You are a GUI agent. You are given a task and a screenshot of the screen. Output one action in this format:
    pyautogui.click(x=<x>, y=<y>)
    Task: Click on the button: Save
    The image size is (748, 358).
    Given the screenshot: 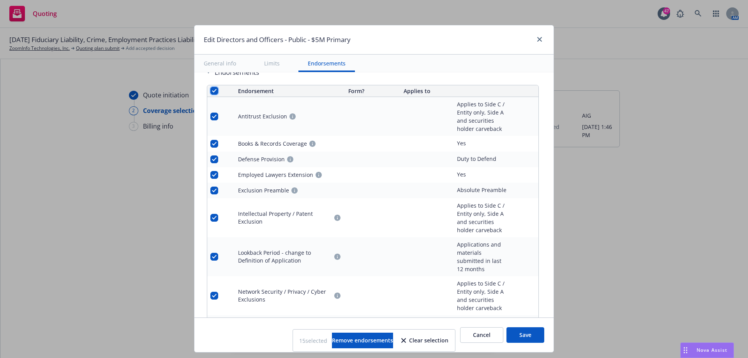 What is the action you would take?
    pyautogui.click(x=525, y=335)
    